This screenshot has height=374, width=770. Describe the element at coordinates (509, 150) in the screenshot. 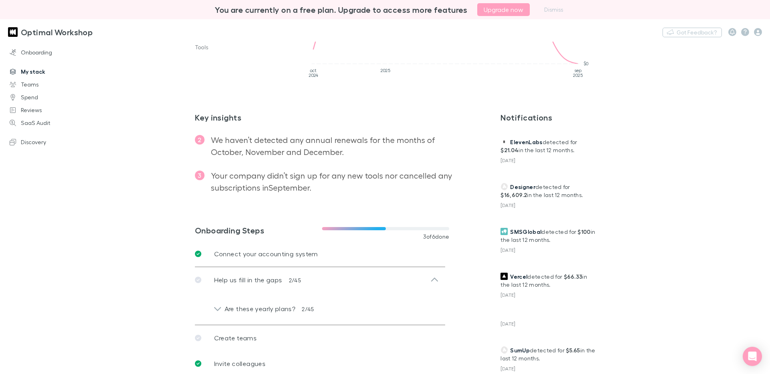

I see `strong: $21.04` at that location.